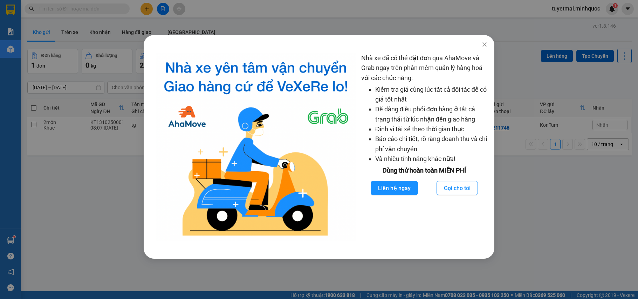  I want to click on li: Và nhiều tính năng khác nữa!, so click(431, 159).